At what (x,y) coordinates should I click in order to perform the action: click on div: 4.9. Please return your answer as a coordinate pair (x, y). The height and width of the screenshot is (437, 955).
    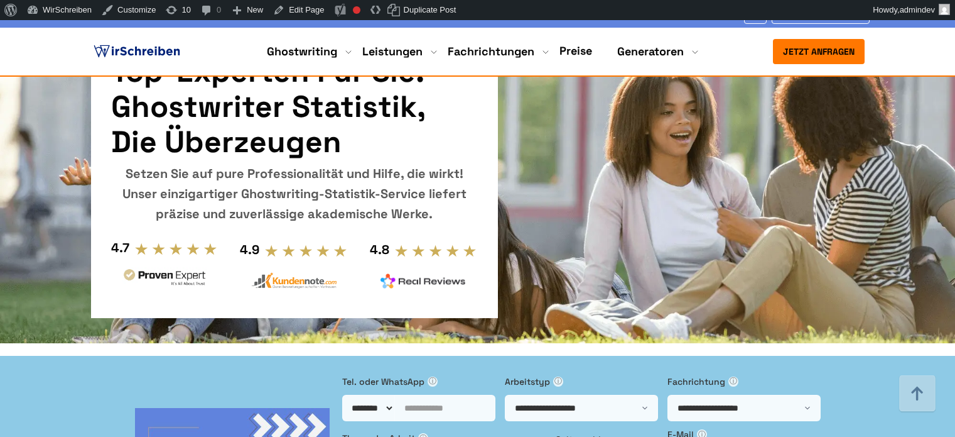
    Looking at the image, I should click on (249, 249).